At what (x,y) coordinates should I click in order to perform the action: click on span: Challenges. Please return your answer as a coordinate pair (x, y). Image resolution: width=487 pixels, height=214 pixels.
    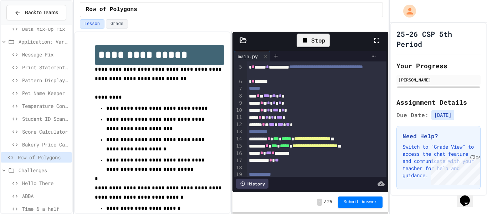
    Looking at the image, I should click on (44, 170).